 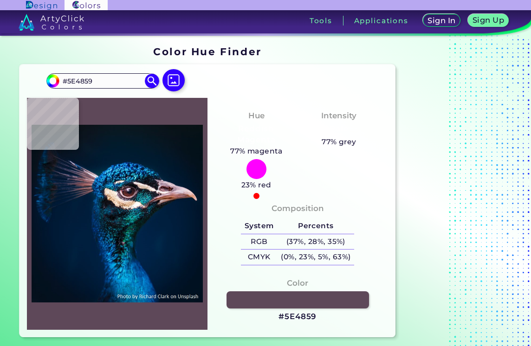 I want to click on img: logo_artyclick_colors_white.svg, so click(x=51, y=22).